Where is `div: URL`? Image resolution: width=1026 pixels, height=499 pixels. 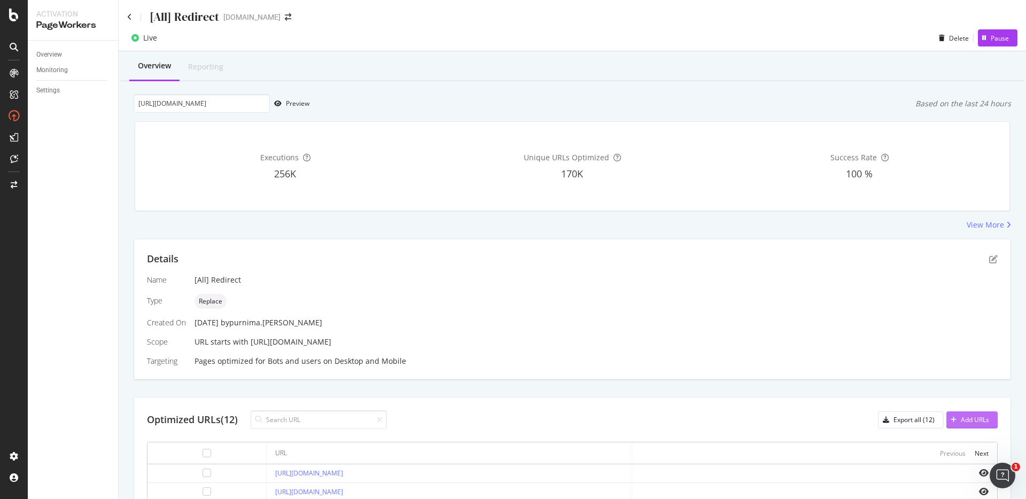 div: URL is located at coordinates (281, 453).